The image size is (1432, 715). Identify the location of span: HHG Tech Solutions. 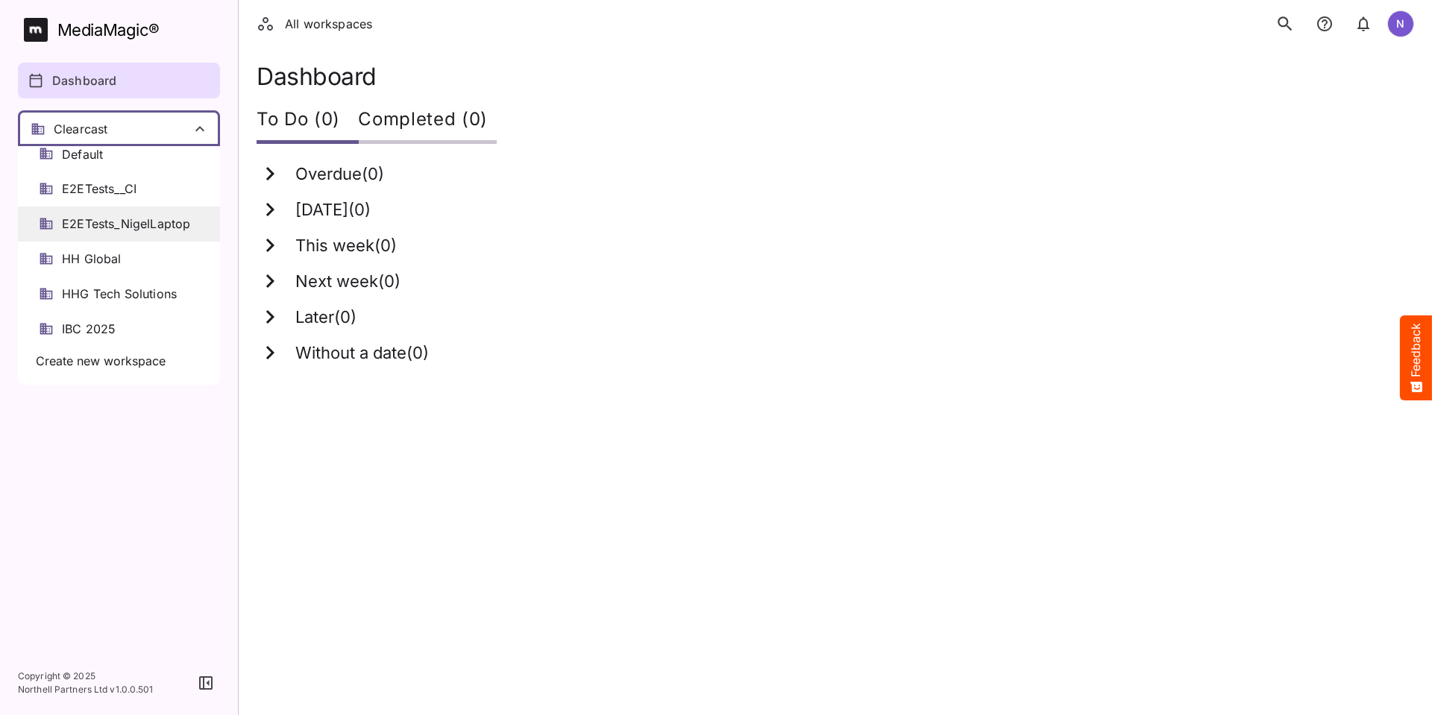
(119, 294).